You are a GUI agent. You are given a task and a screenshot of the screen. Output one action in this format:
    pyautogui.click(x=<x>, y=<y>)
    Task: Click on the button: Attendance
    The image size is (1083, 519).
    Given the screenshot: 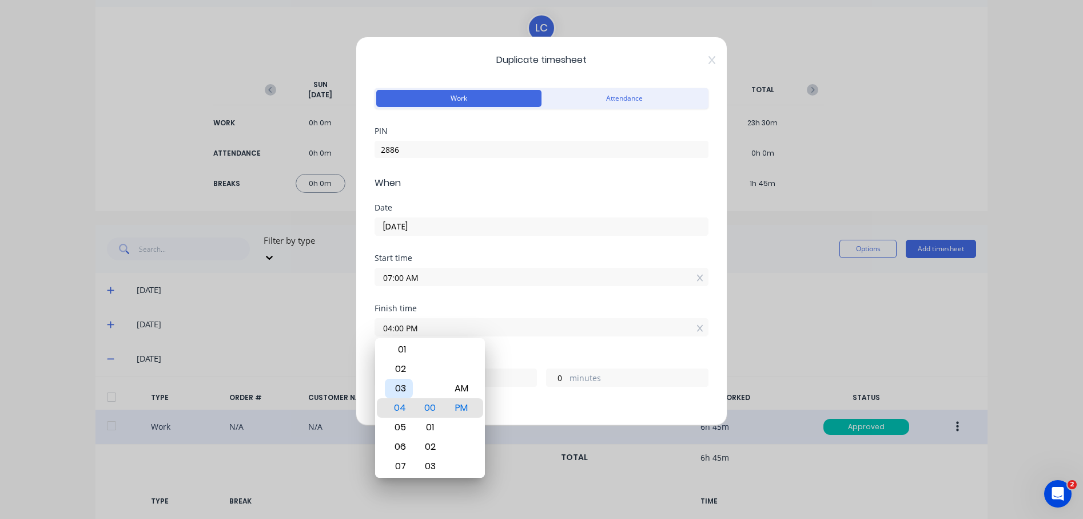 What is the action you would take?
    pyautogui.click(x=624, y=98)
    